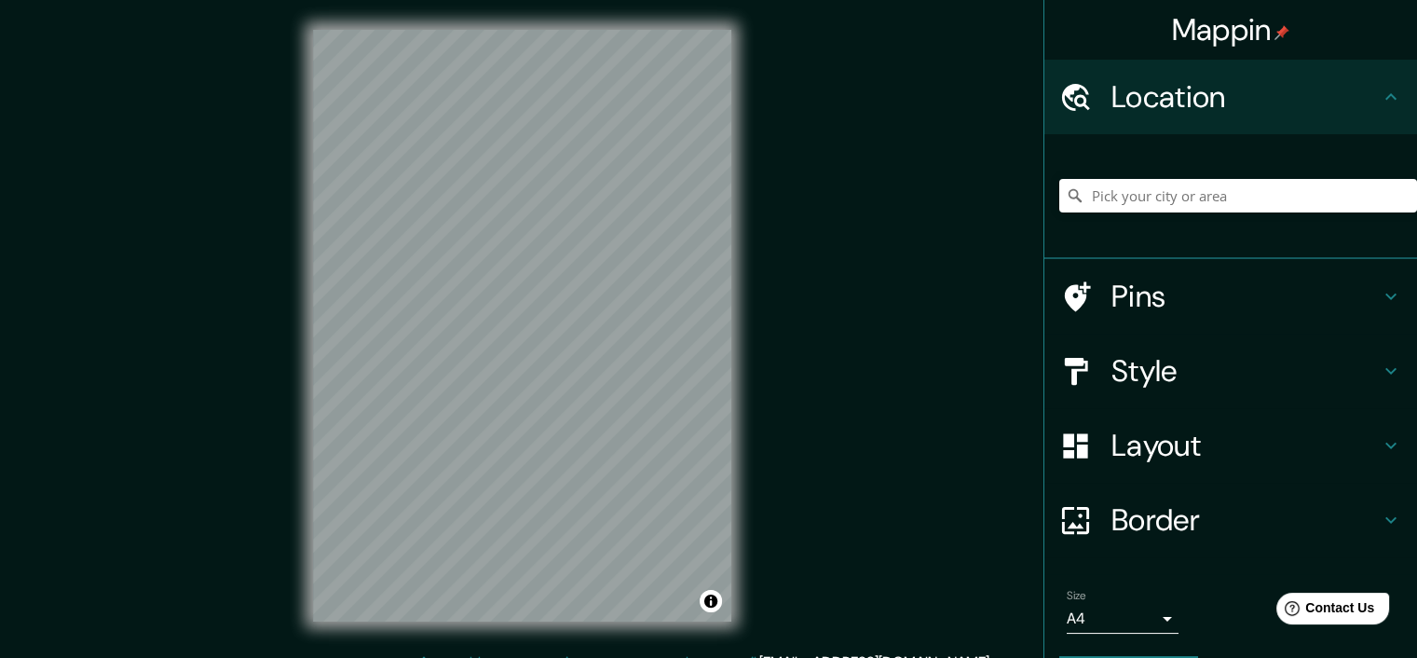 The height and width of the screenshot is (658, 1417). What do you see at coordinates (1076, 595) in the screenshot?
I see `label: Size` at bounding box center [1076, 595].